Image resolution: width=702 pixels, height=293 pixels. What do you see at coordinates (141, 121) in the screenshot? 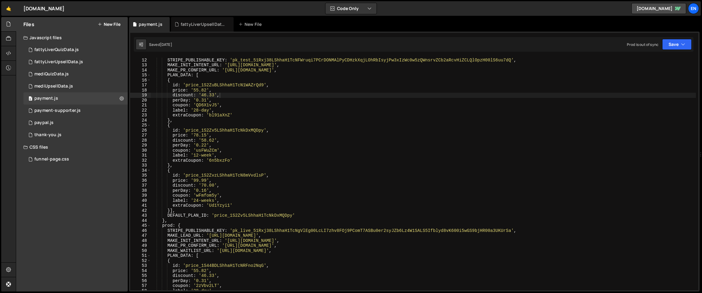
I see `div: 24` at bounding box center [141, 121].